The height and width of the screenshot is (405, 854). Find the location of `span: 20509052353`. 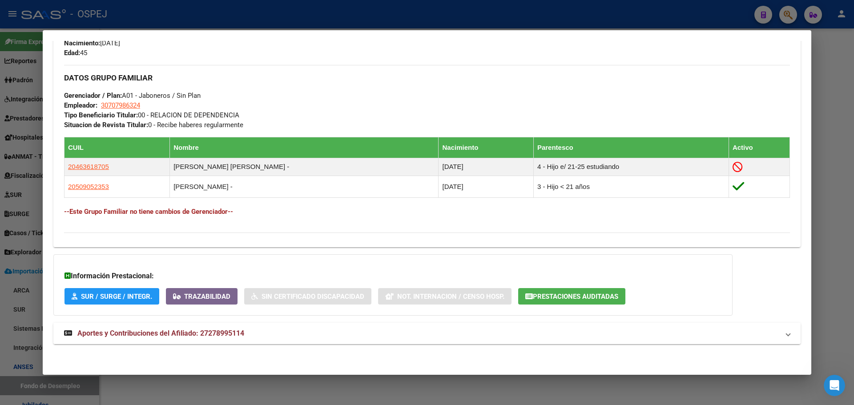

span: 20509052353 is located at coordinates (89, 186).